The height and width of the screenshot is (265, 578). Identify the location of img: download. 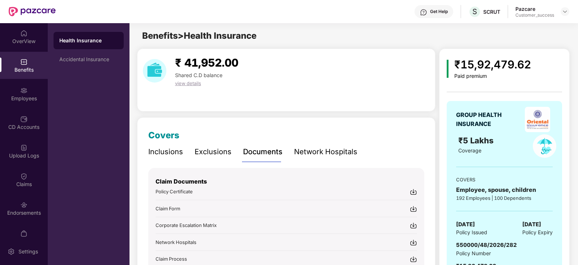
(154, 70).